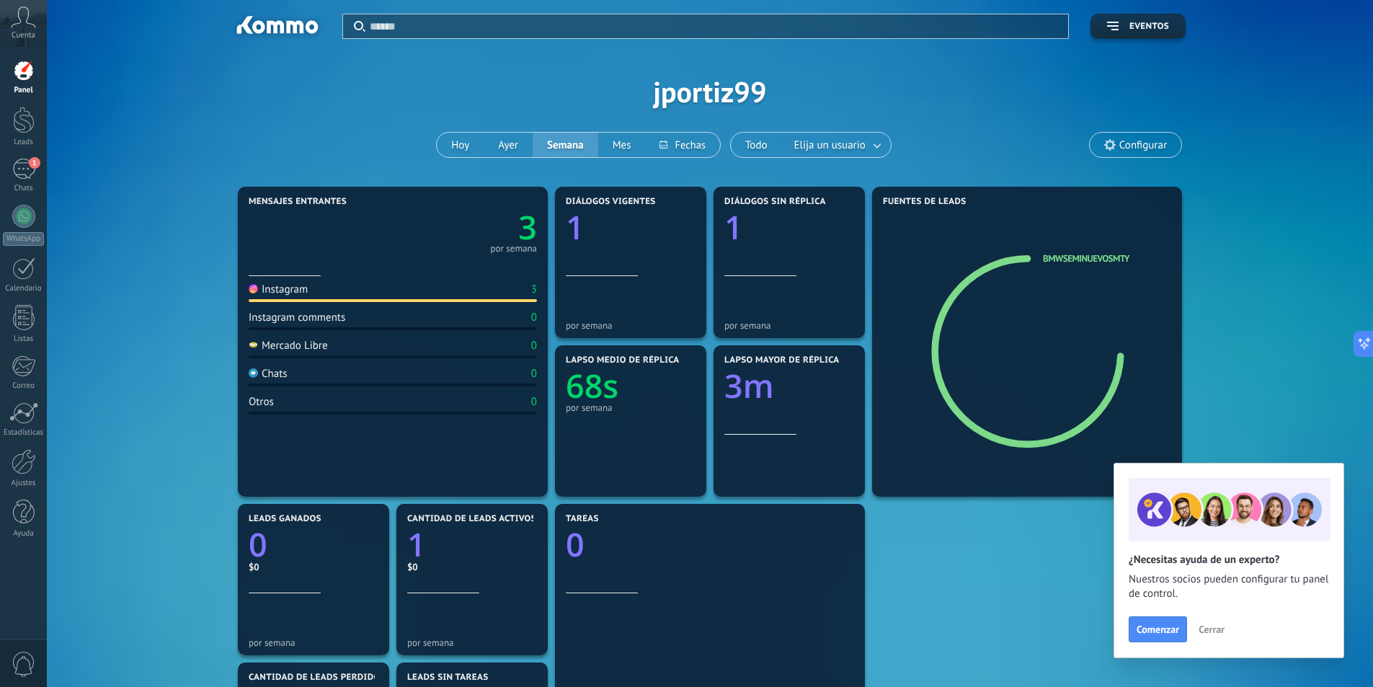 The width and height of the screenshot is (1373, 687). What do you see at coordinates (278, 289) in the screenshot?
I see `div: Instagram` at bounding box center [278, 289].